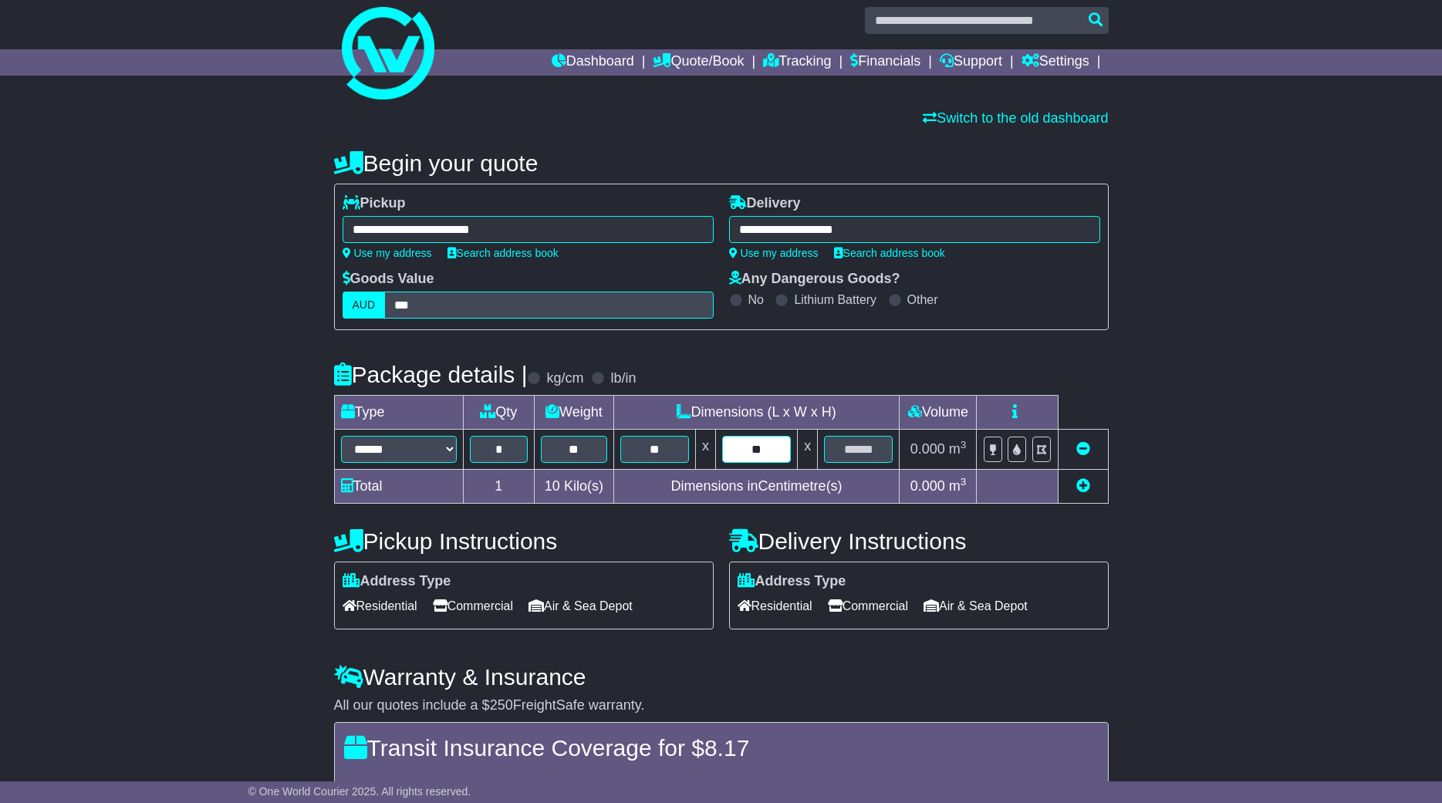  I want to click on label: No, so click(756, 299).